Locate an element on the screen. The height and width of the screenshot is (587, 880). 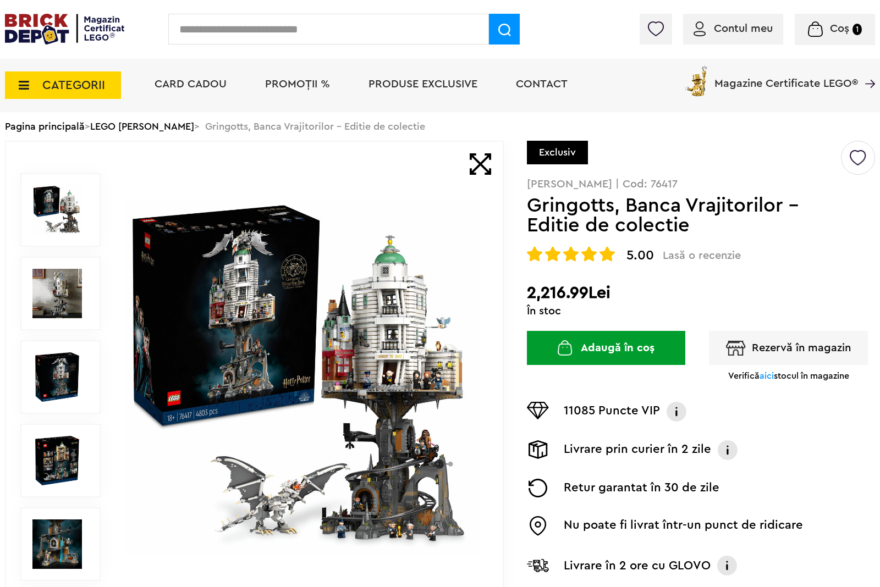
img: Info livrare prin curier is located at coordinates (728, 450).